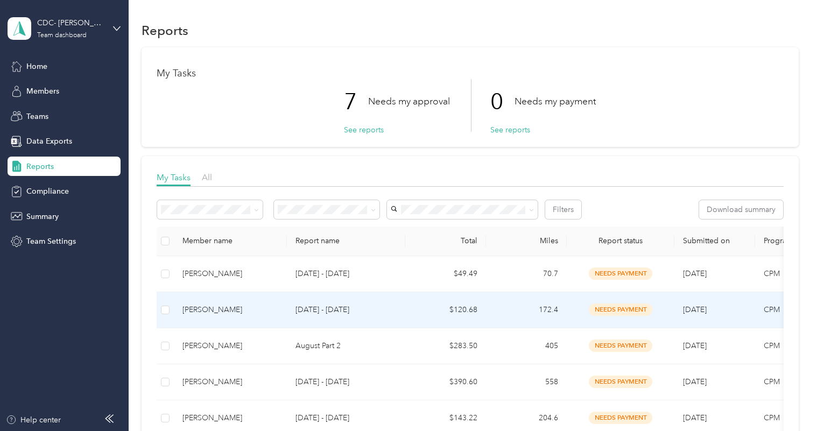 This screenshot has width=817, height=431. Describe the element at coordinates (446, 382) in the screenshot. I see `td: $390.60` at that location.